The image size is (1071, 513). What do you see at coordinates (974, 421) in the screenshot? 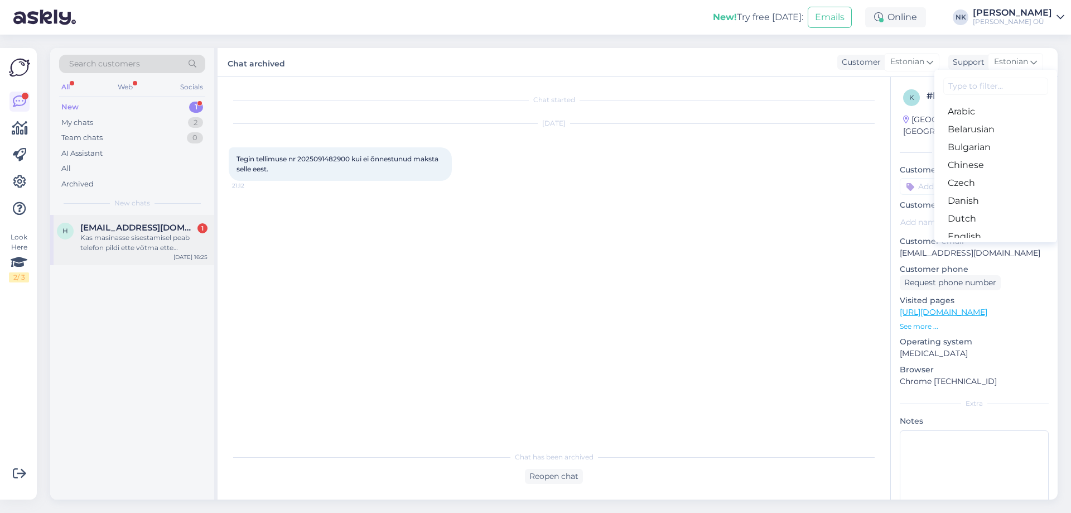
I see `p: Notes` at bounding box center [974, 421].